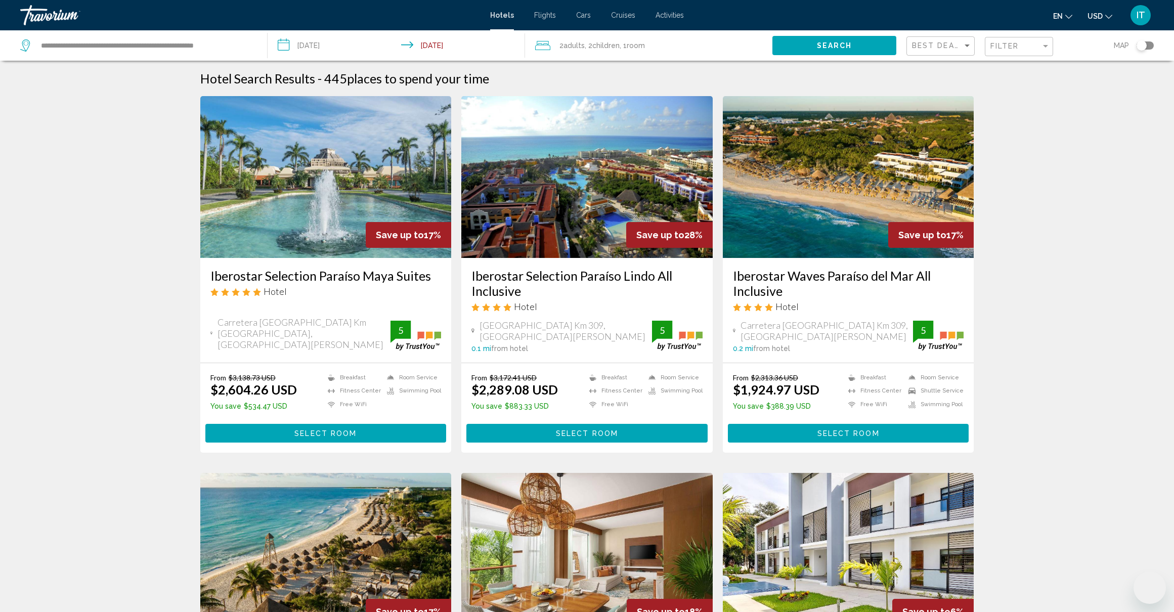  I want to click on span: places to spend your time, so click(418, 78).